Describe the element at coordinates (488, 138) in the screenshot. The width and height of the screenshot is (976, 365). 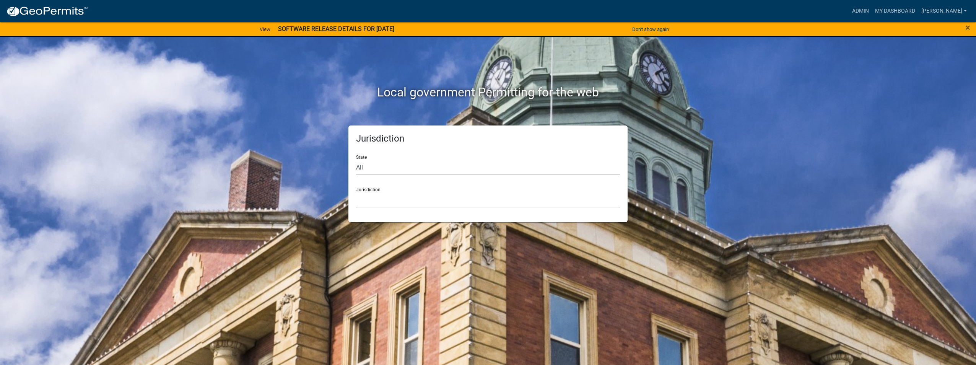
I see `h5: Jurisdiction` at that location.